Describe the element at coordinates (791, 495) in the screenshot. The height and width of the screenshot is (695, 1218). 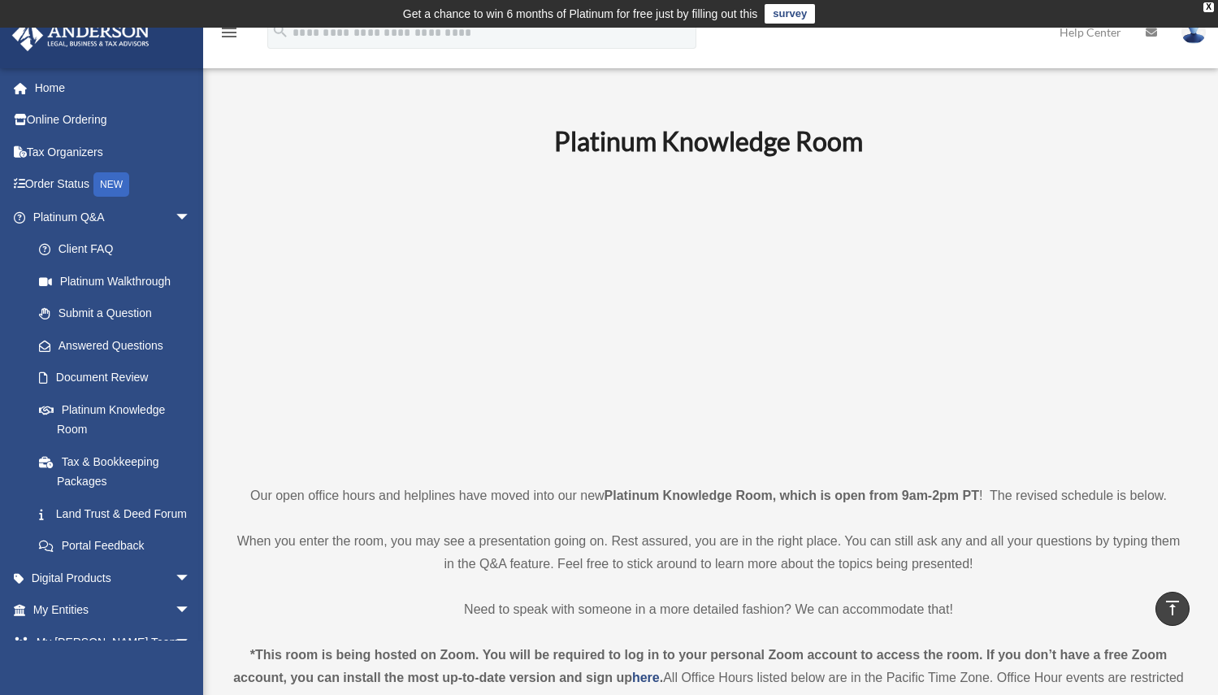
I see `strong: Platinum Knowledge Room, which is open from 9am-2pm PT` at that location.